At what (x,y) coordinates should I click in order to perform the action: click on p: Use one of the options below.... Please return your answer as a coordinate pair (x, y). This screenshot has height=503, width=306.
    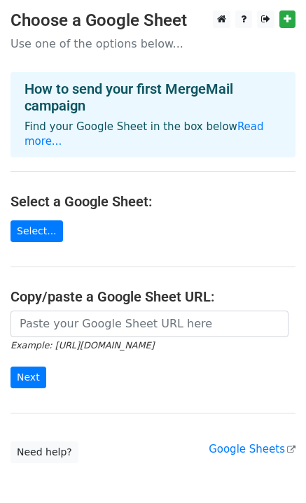
    Looking at the image, I should click on (153, 43).